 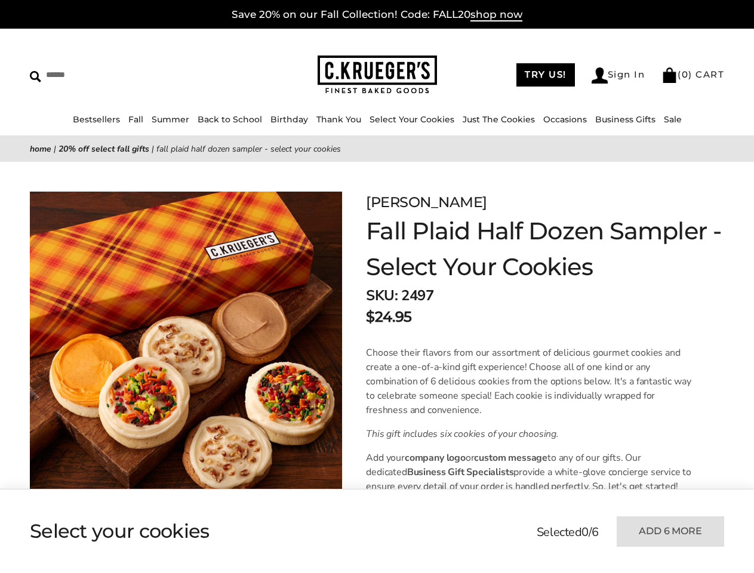 What do you see at coordinates (460, 472) in the screenshot?
I see `b: Business Gift Specialists` at bounding box center [460, 472].